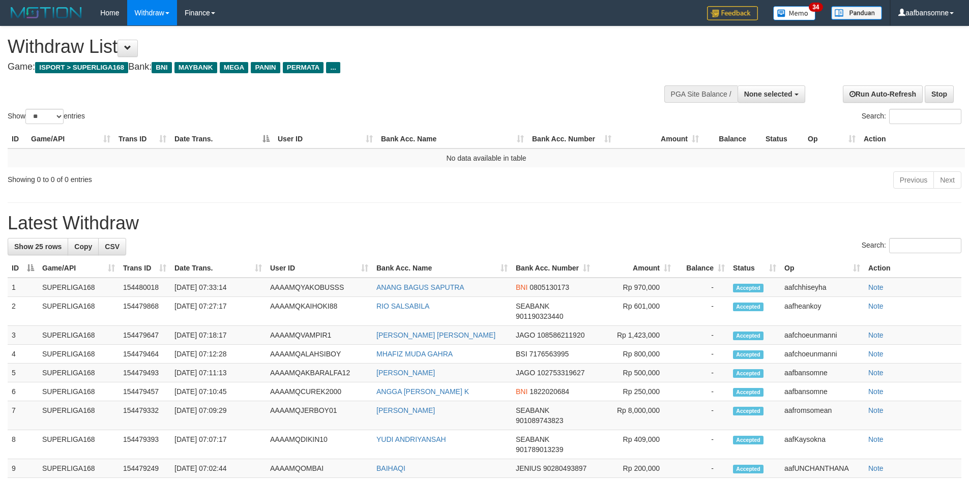 The image size is (969, 480). I want to click on td: 7, so click(23, 416).